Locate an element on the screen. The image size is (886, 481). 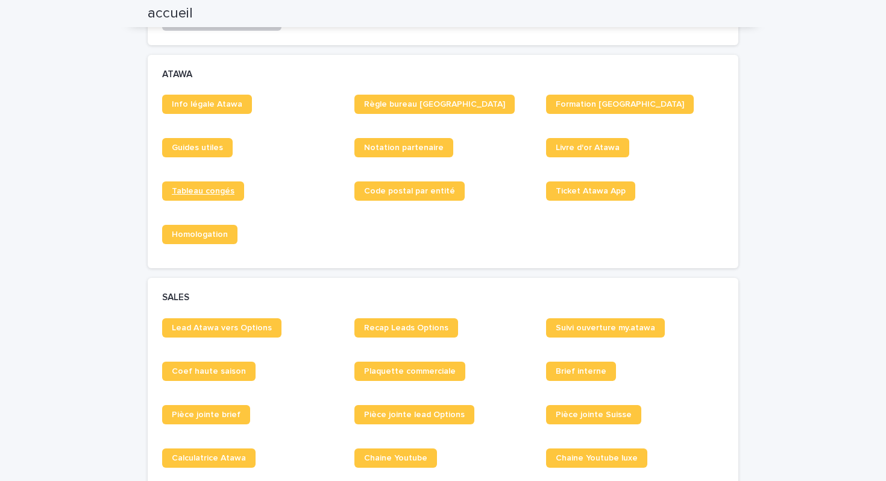
span: Plaquette commerciale is located at coordinates (410, 371).